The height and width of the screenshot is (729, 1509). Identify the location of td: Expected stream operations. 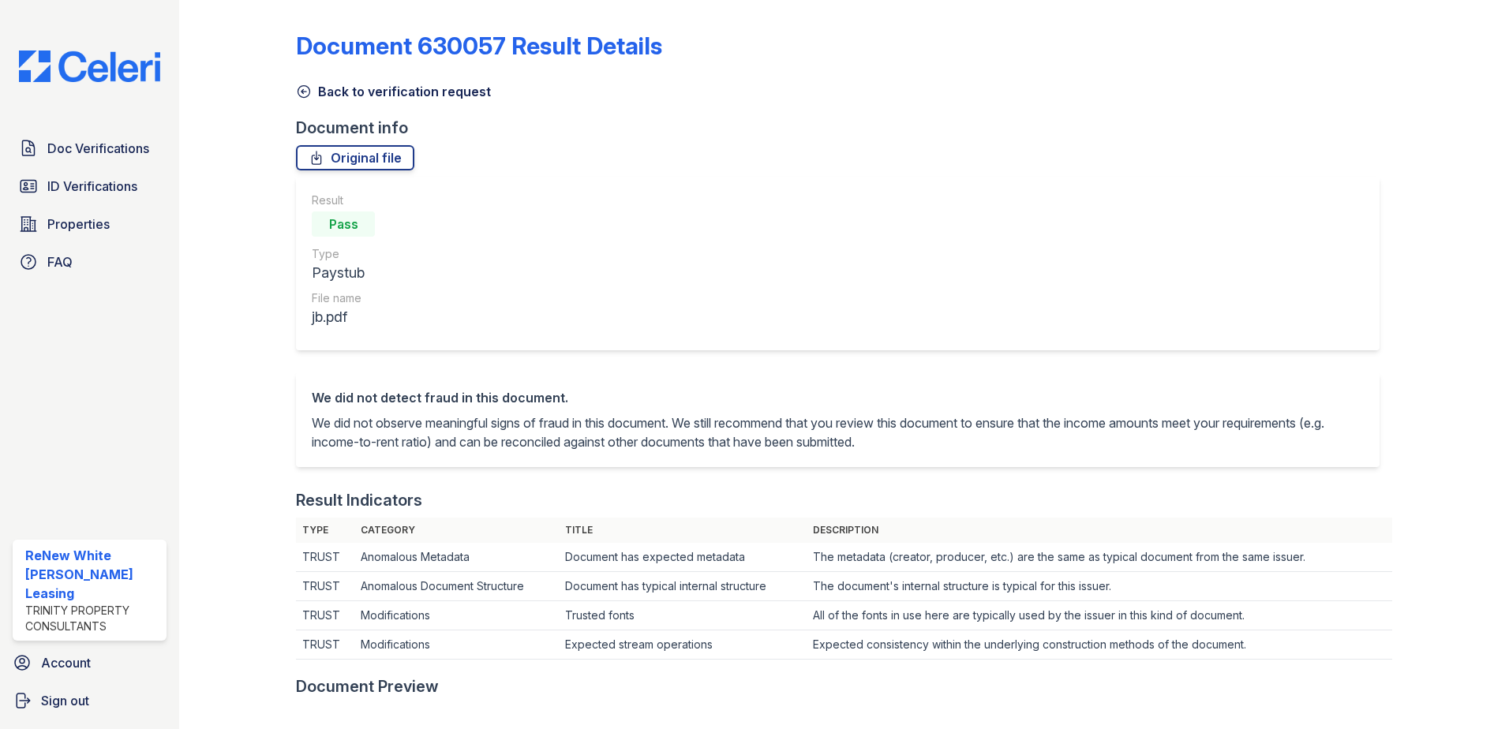
(683, 645).